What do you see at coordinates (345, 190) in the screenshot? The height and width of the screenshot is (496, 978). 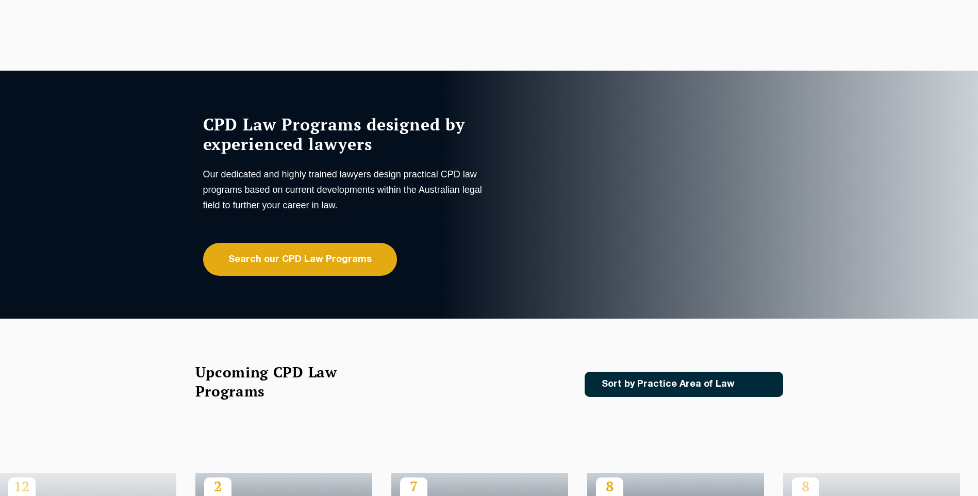 I see `p: Our dedicated and highly trained lawyers design practical CPD law programs based on current devel...` at bounding box center [345, 190].